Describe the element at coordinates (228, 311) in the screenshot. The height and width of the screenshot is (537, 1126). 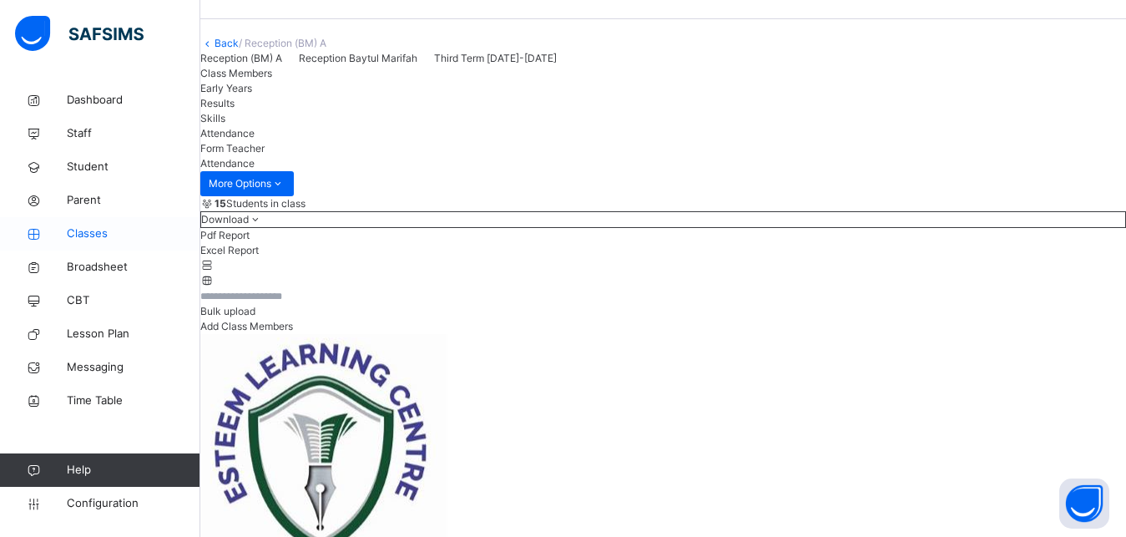
I see `span: Bulk upload` at that location.